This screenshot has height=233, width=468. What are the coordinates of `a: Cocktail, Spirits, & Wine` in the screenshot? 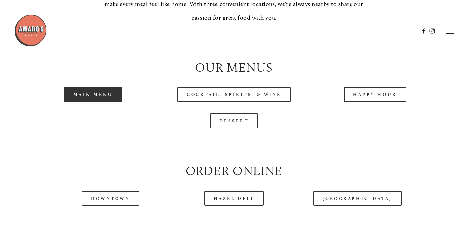 It's located at (234, 95).